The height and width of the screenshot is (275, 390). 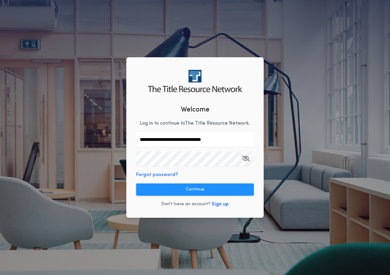 What do you see at coordinates (186, 204) in the screenshot?
I see `p: Don't have an account?` at bounding box center [186, 204].